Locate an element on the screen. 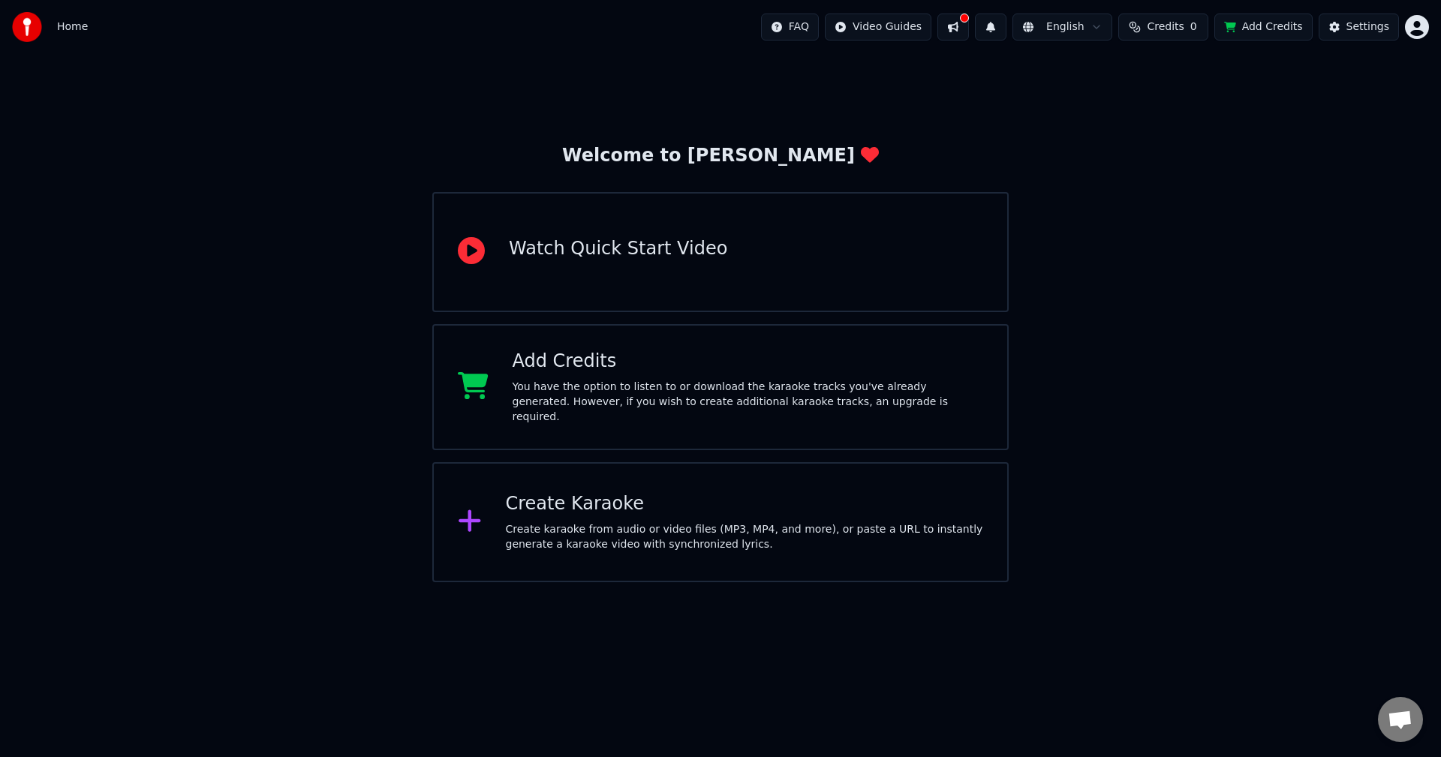 Image resolution: width=1441 pixels, height=757 pixels. img: youka is located at coordinates (27, 27).